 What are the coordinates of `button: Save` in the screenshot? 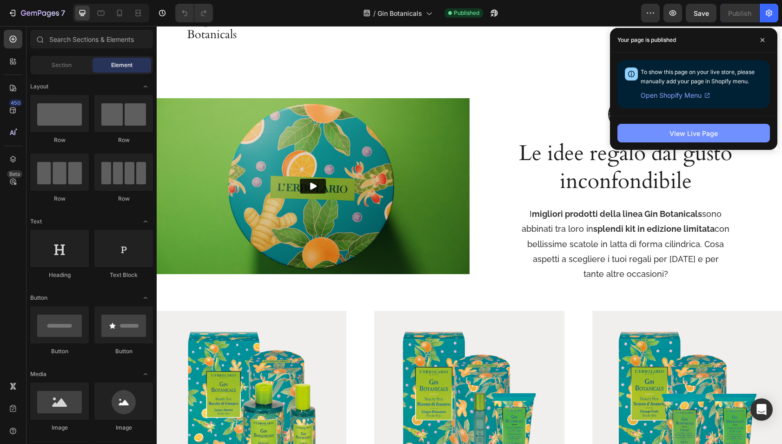 It's located at (701, 13).